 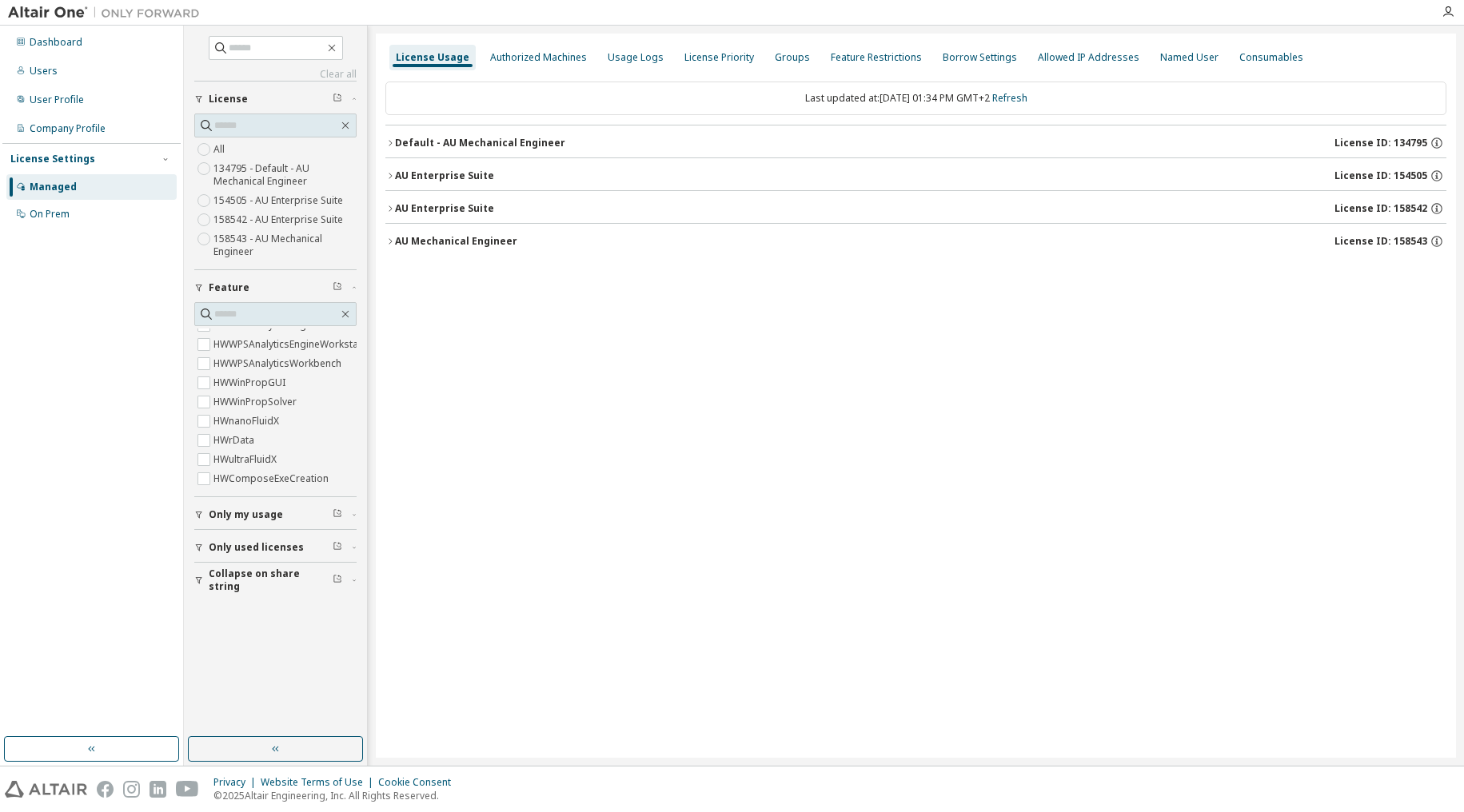 What do you see at coordinates (50, 214) in the screenshot?
I see `div: On Prem` at bounding box center [50, 214].